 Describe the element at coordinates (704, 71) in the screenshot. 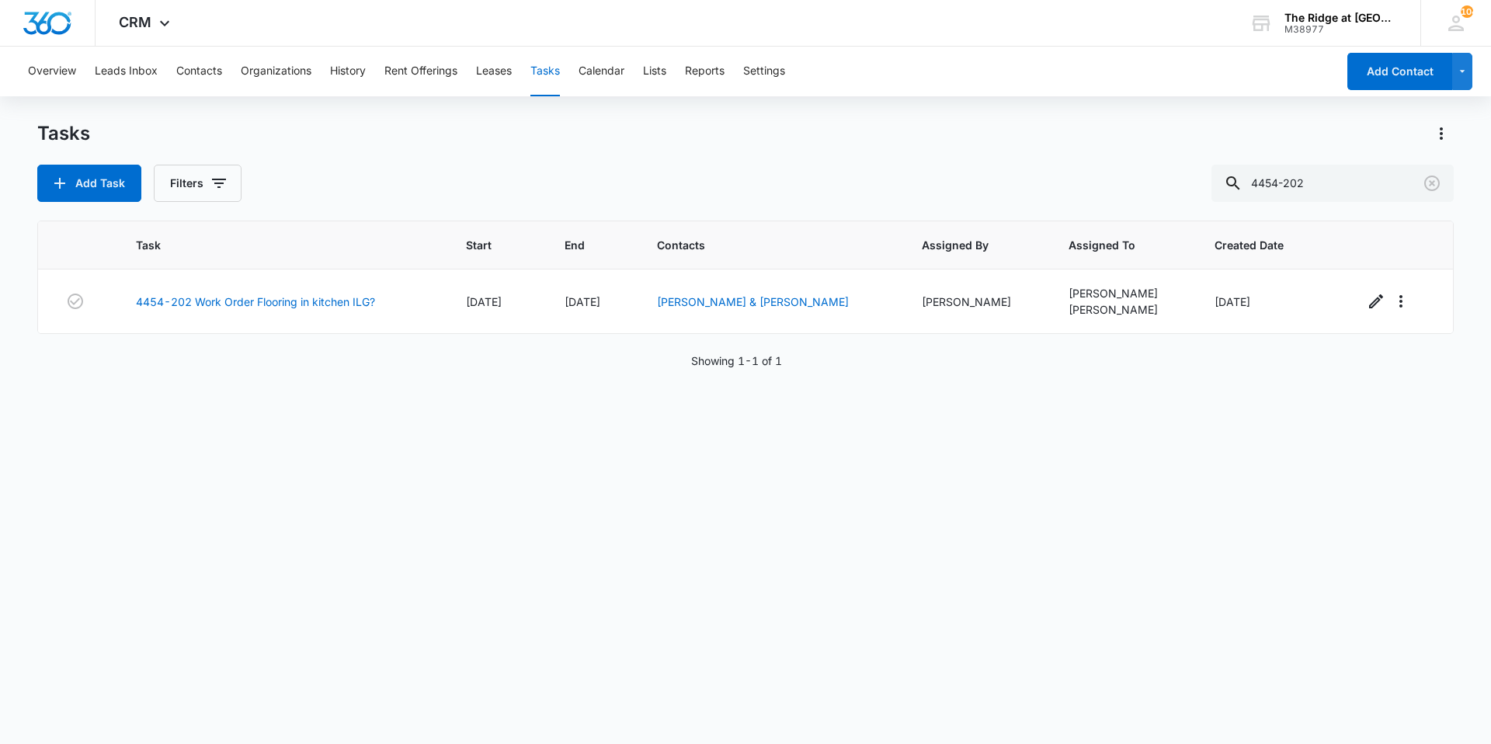

I see `button: Reports` at that location.